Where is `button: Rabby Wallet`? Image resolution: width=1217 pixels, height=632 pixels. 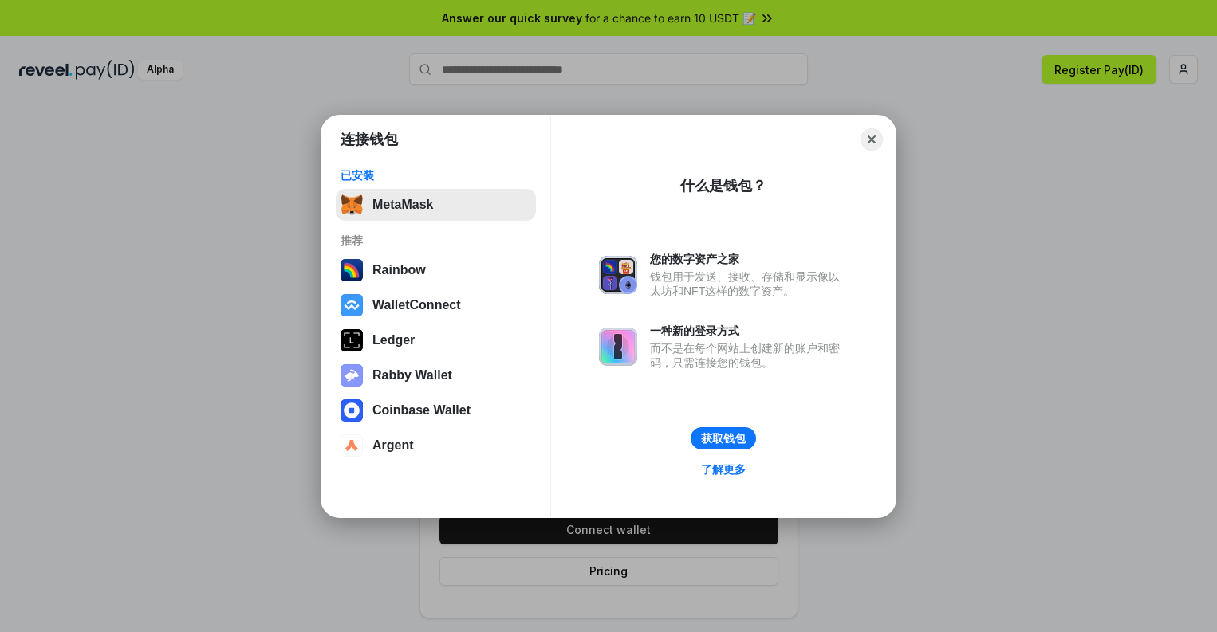
button: Rabby Wallet is located at coordinates (435, 375).